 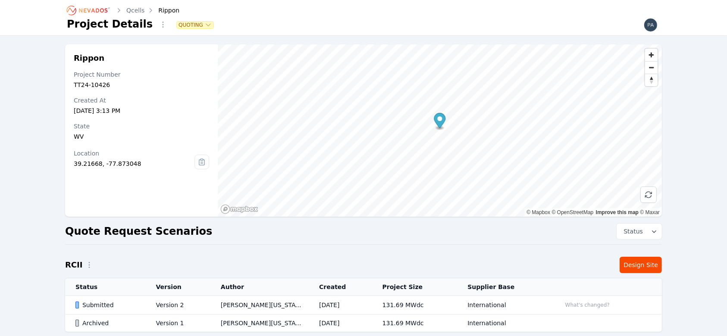 I want to click on a: Mapbox homepage, so click(x=239, y=209).